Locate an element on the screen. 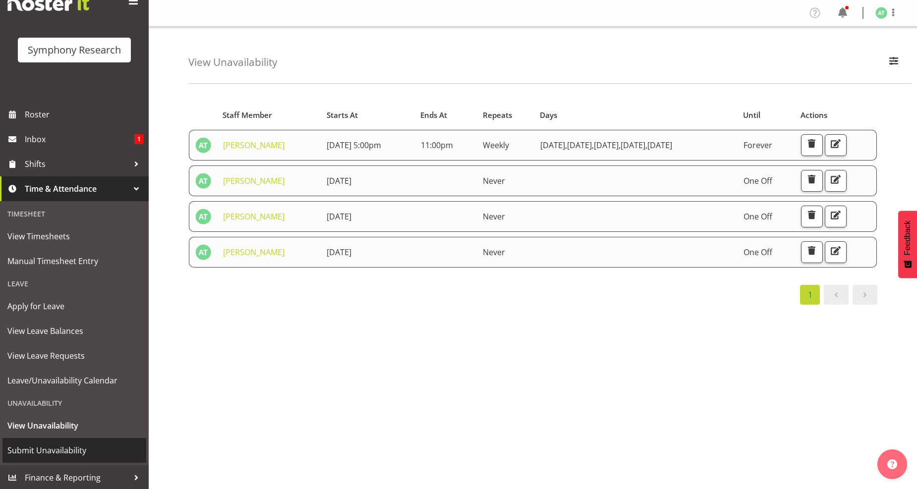  span: View Leave Balances is located at coordinates (74, 331).